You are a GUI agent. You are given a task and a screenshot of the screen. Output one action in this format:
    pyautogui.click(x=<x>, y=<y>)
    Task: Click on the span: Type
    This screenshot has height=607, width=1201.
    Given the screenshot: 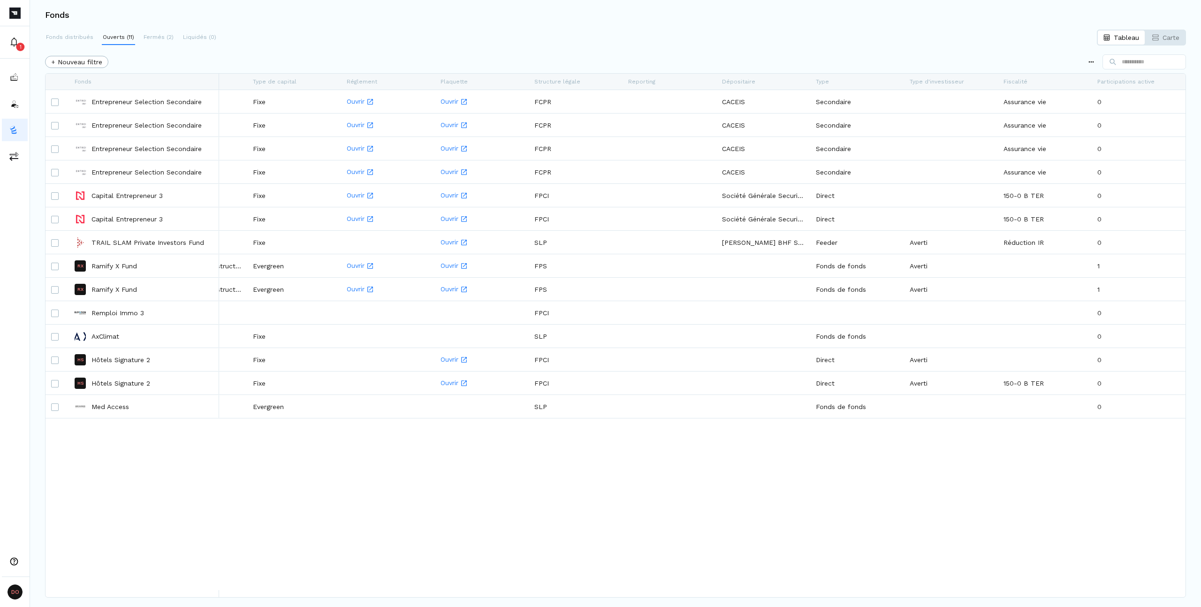 What is the action you would take?
    pyautogui.click(x=822, y=82)
    